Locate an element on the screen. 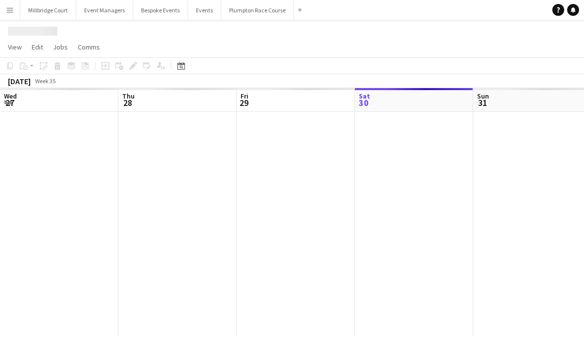  span: Edit is located at coordinates (37, 47).